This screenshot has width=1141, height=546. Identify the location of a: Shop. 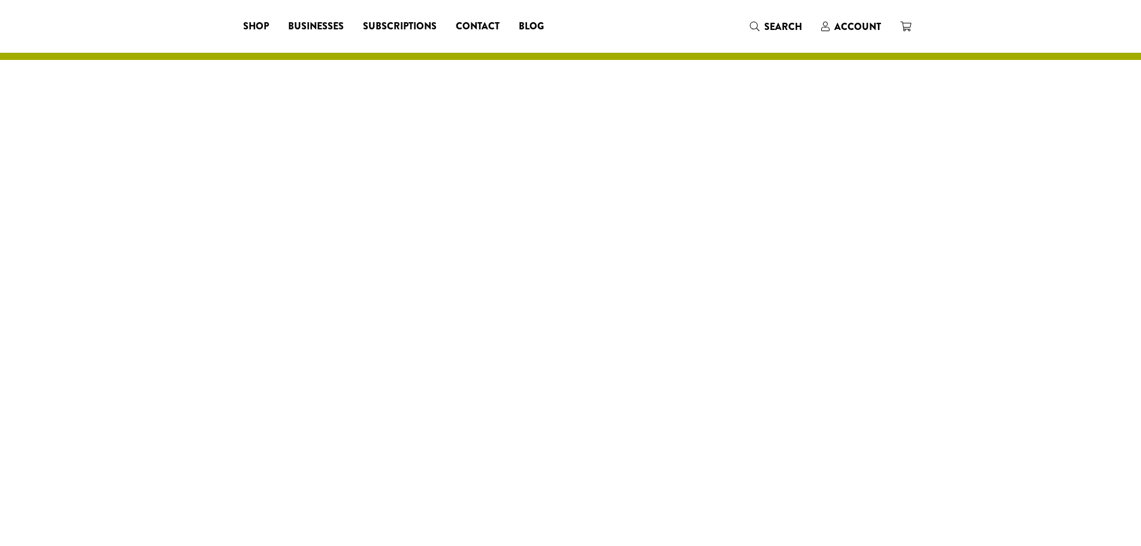
(256, 26).